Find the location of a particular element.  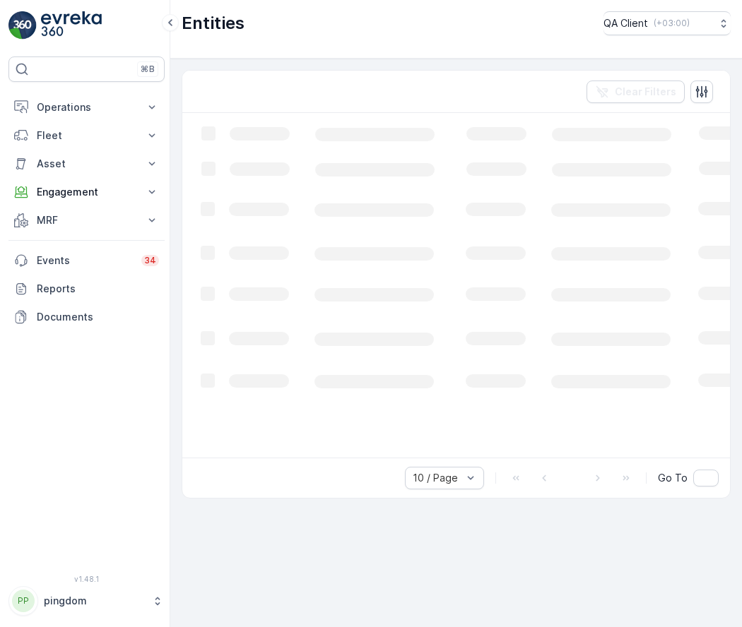

p: Reports is located at coordinates (97, 289).